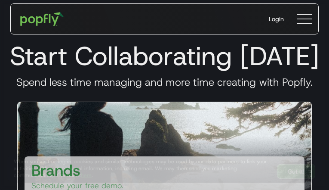 The width and height of the screenshot is (329, 190). What do you see at coordinates (165, 82) in the screenshot?
I see `h3: Spend less time managing and more time creating with Popfly.` at bounding box center [165, 82].